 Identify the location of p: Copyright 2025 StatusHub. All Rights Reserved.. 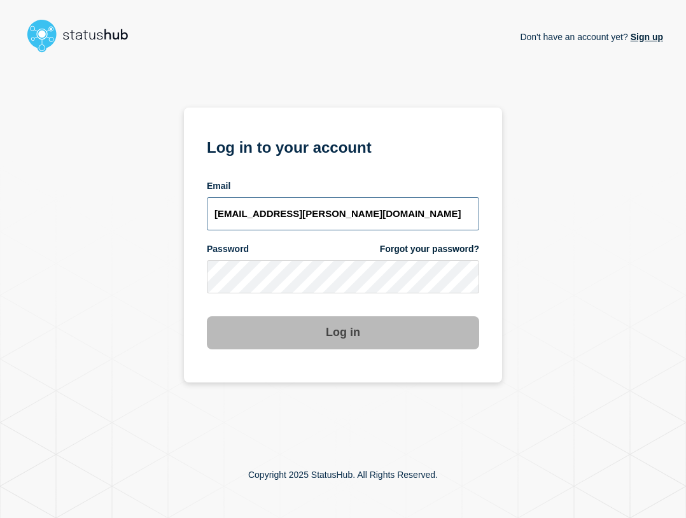
(343, 475).